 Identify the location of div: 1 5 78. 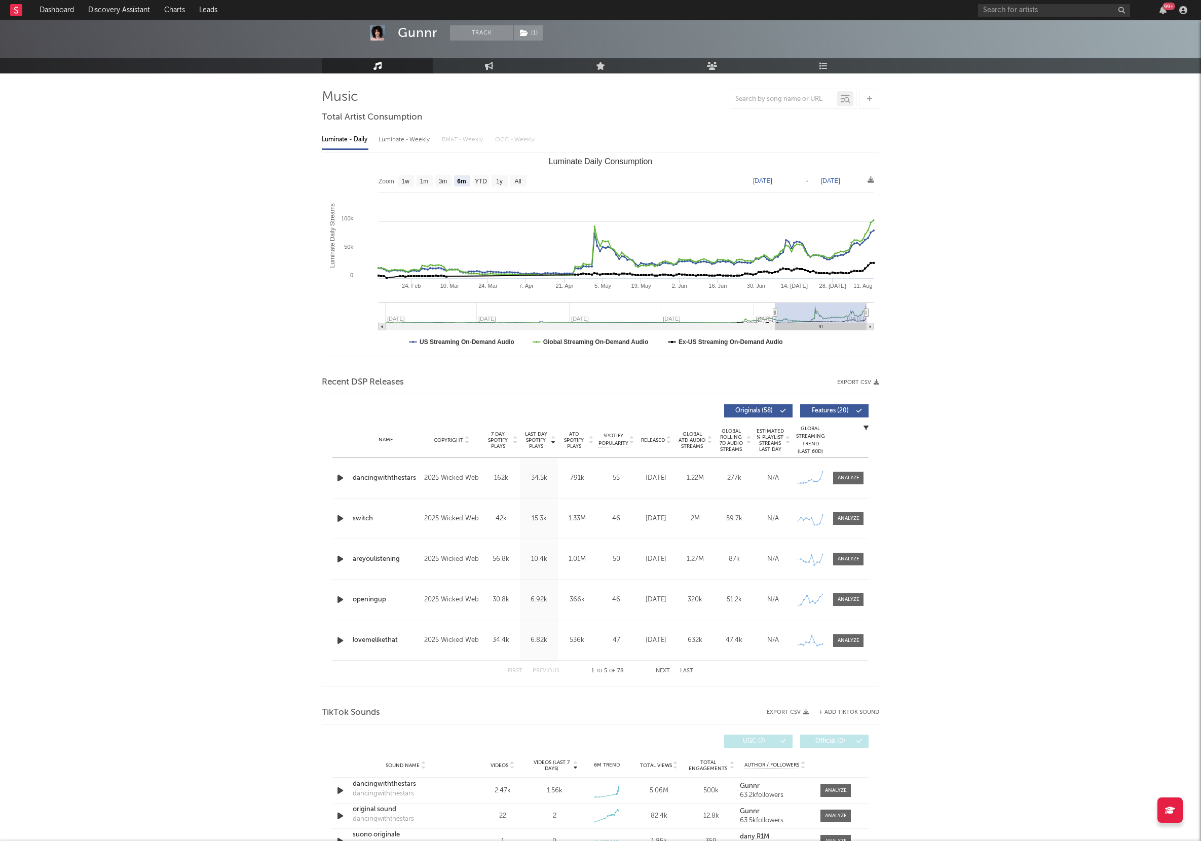
(607, 671).